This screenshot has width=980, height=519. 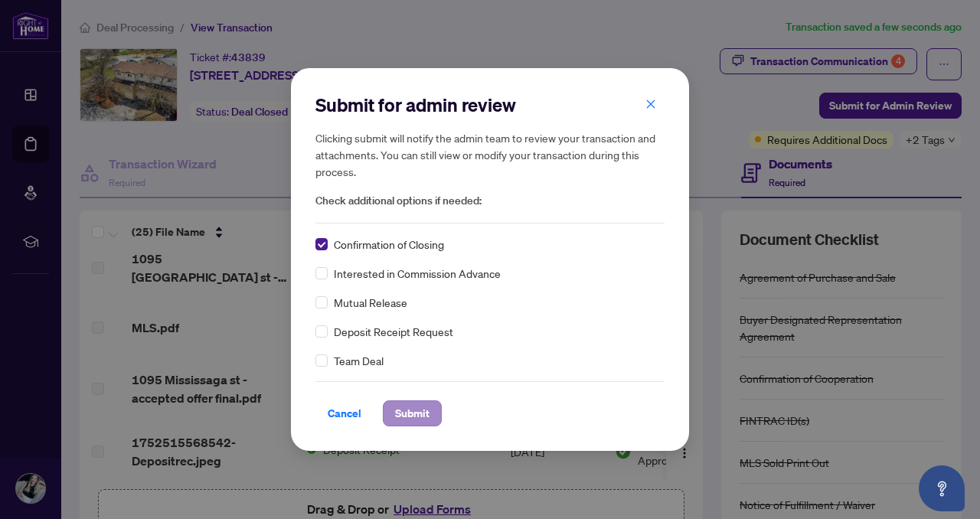 What do you see at coordinates (417, 273) in the screenshot?
I see `span: Interested in Commission Advance` at bounding box center [417, 273].